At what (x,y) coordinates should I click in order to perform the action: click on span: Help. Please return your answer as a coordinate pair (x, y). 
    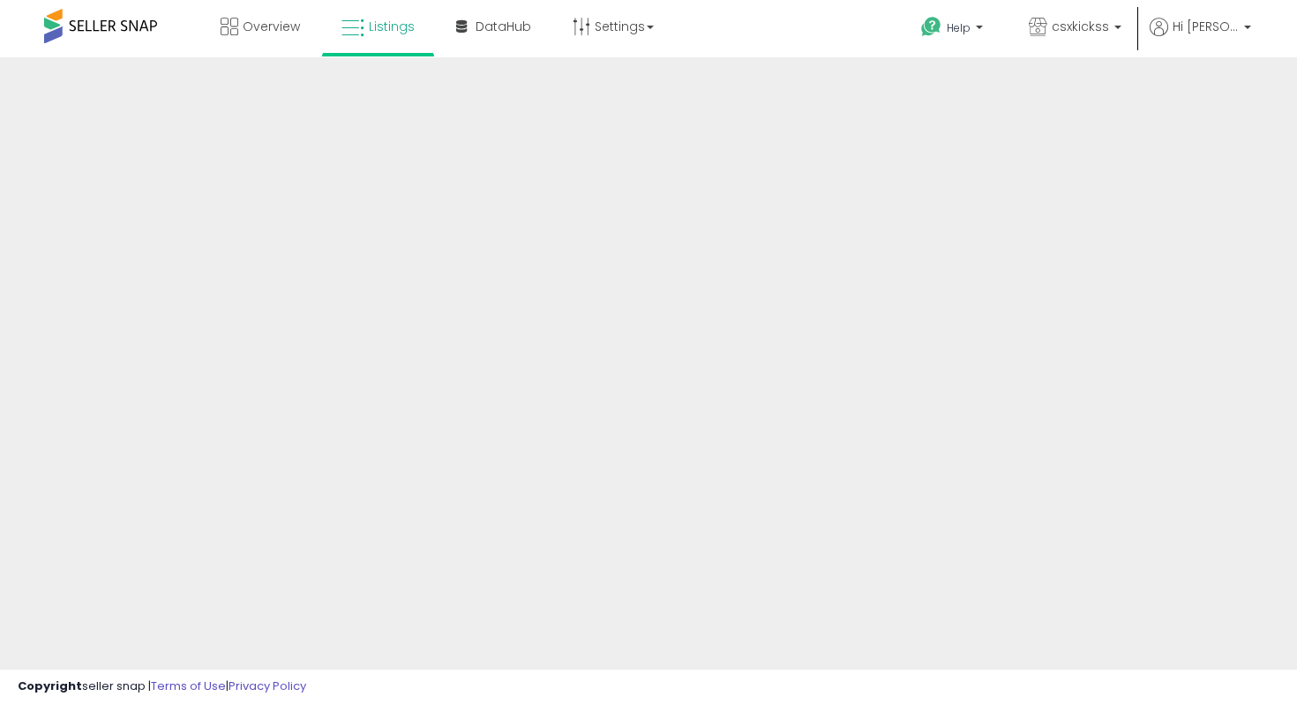
    Looking at the image, I should click on (958, 27).